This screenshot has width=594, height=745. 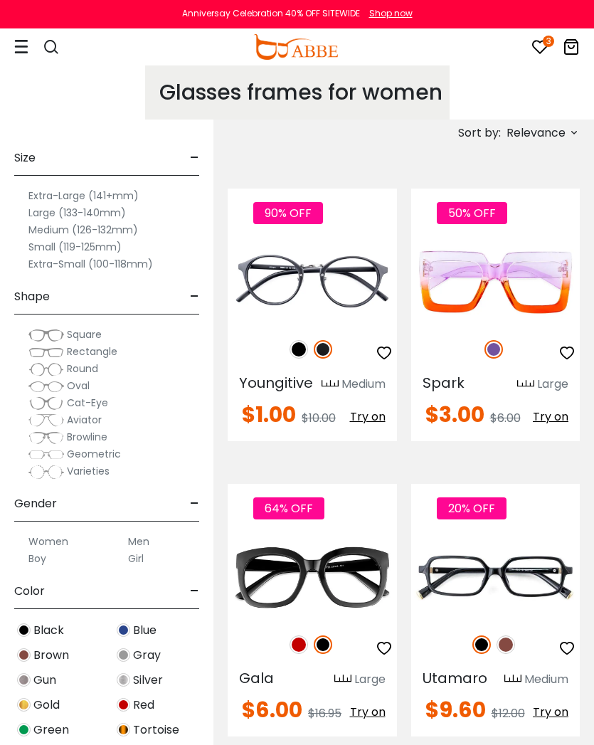 What do you see at coordinates (45, 680) in the screenshot?
I see `span: Gun` at bounding box center [45, 680].